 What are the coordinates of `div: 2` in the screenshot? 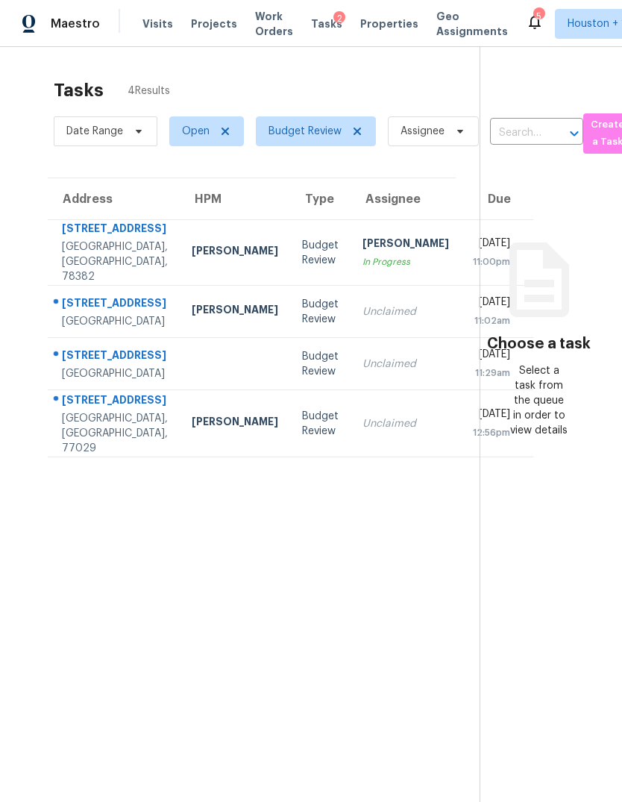 It's located at (339, 19).